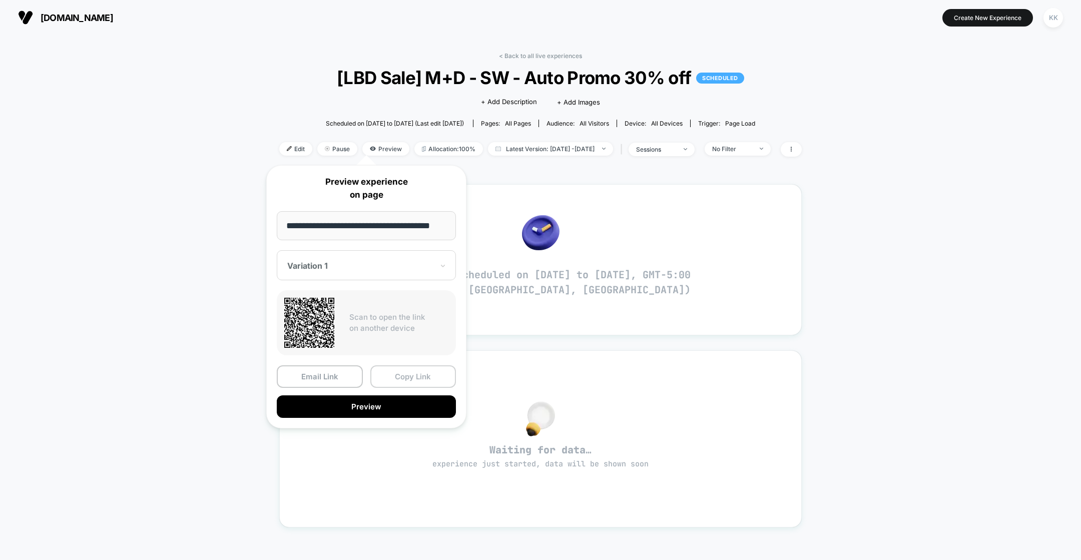 Image resolution: width=1081 pixels, height=560 pixels. I want to click on img: edit, so click(289, 149).